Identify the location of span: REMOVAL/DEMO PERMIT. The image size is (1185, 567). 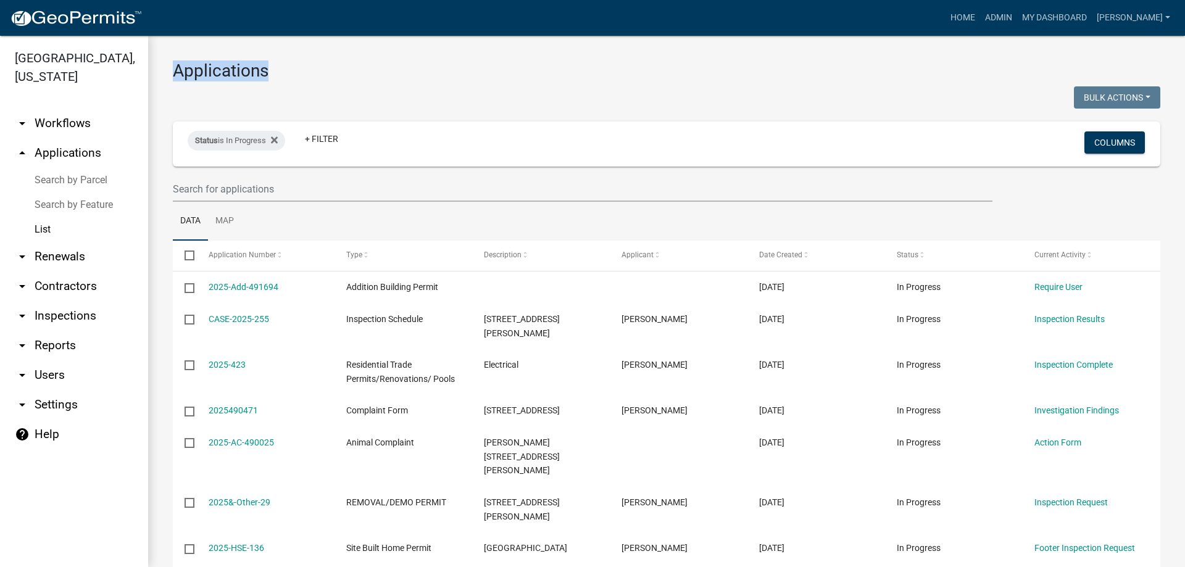
(396, 502).